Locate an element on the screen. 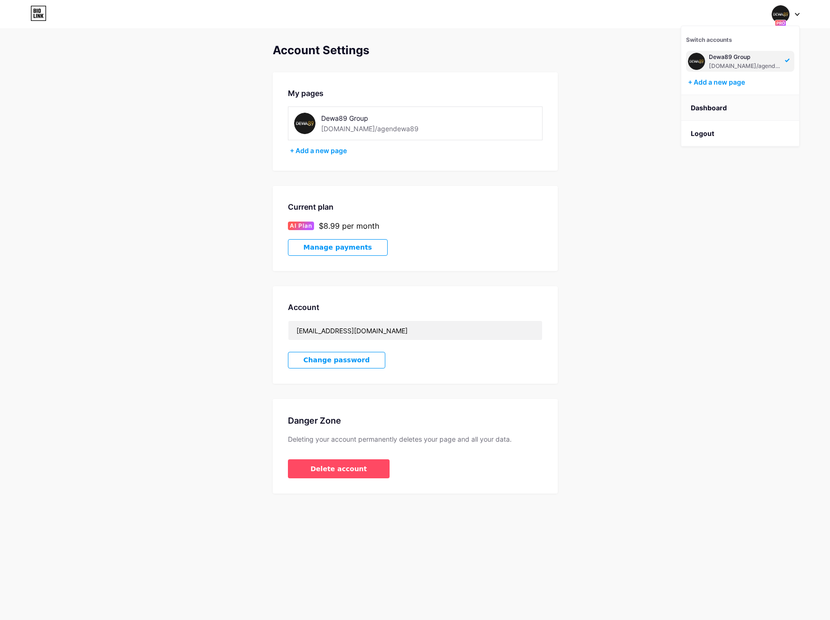 The height and width of the screenshot is (620, 830). button: Change password is located at coordinates (337, 360).